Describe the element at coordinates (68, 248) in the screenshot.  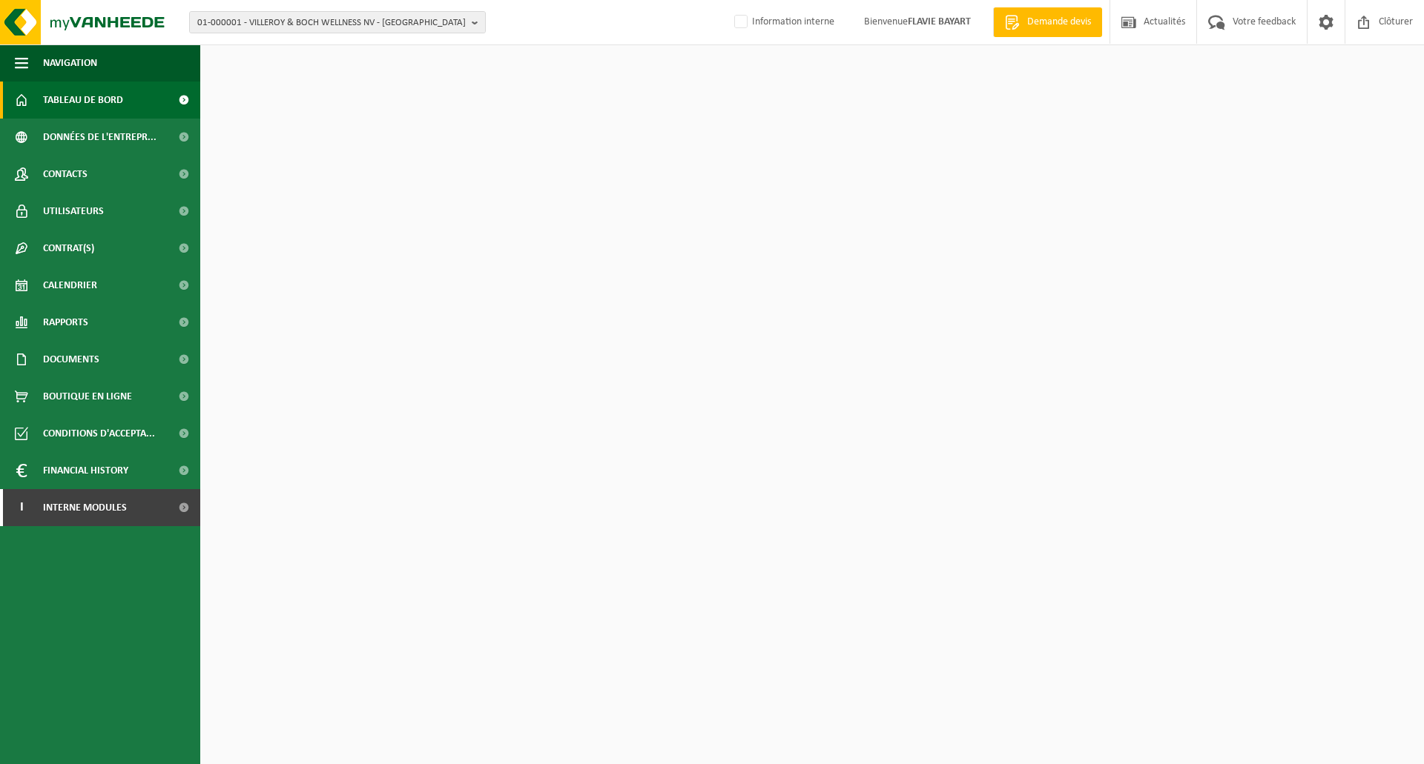
I see `span: Contrat(s)` at that location.